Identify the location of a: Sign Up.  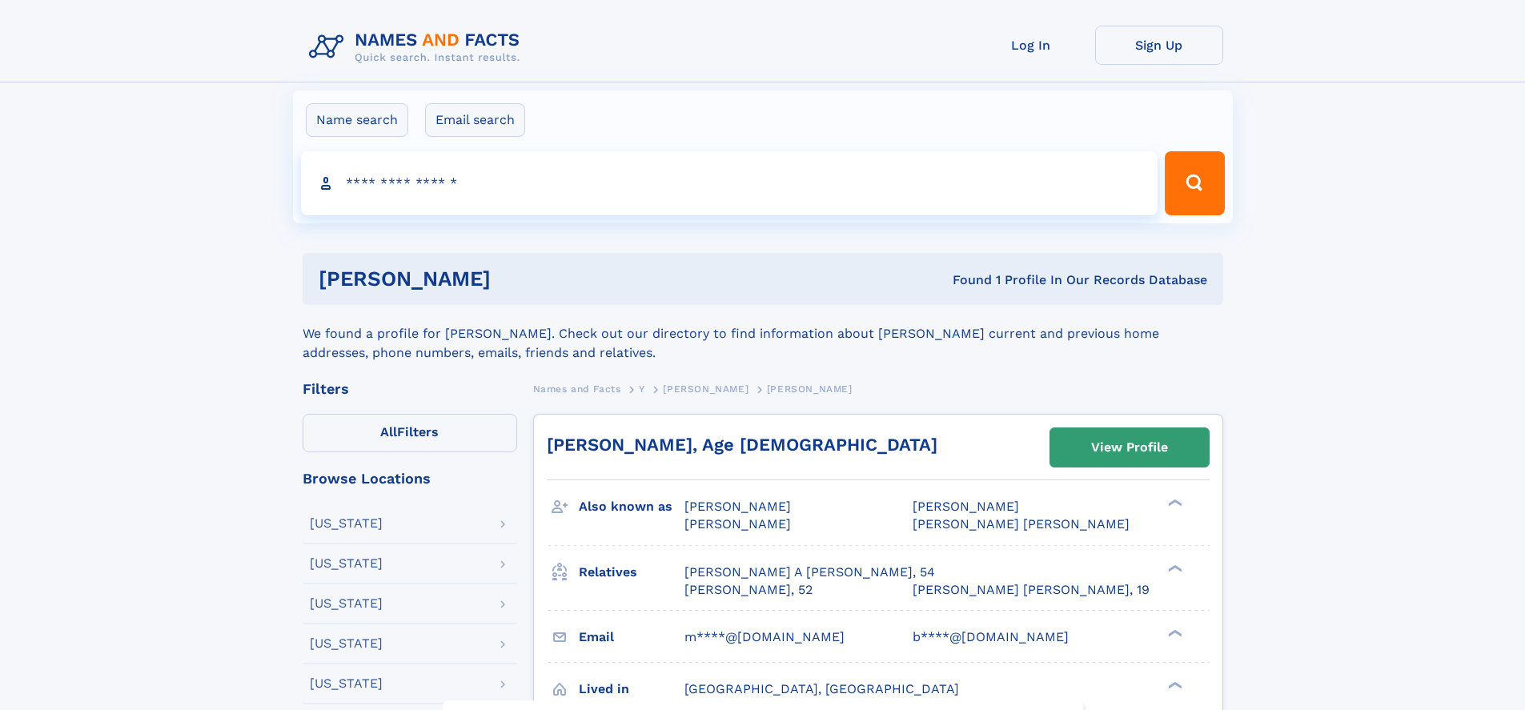
(1159, 45).